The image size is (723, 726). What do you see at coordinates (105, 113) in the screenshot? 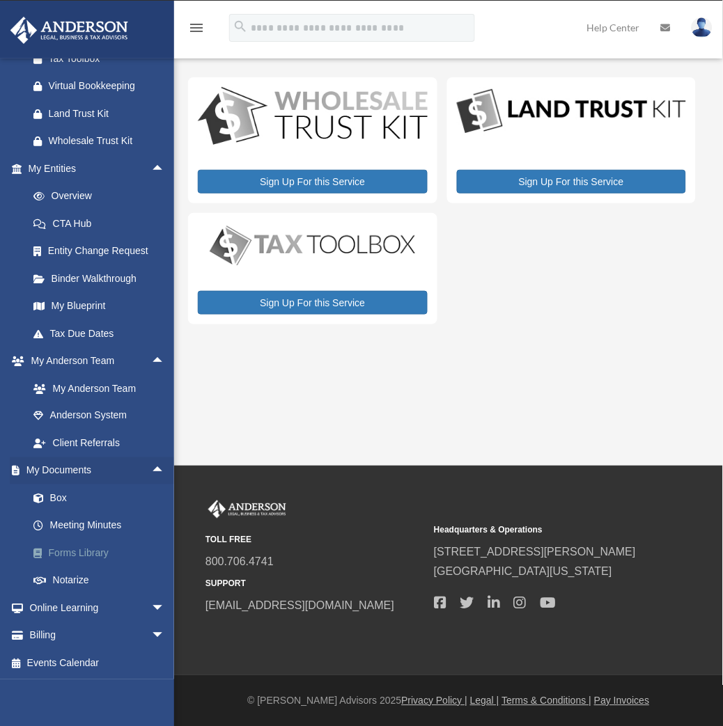
I see `div: Land Trust Kit` at bounding box center [105, 113].